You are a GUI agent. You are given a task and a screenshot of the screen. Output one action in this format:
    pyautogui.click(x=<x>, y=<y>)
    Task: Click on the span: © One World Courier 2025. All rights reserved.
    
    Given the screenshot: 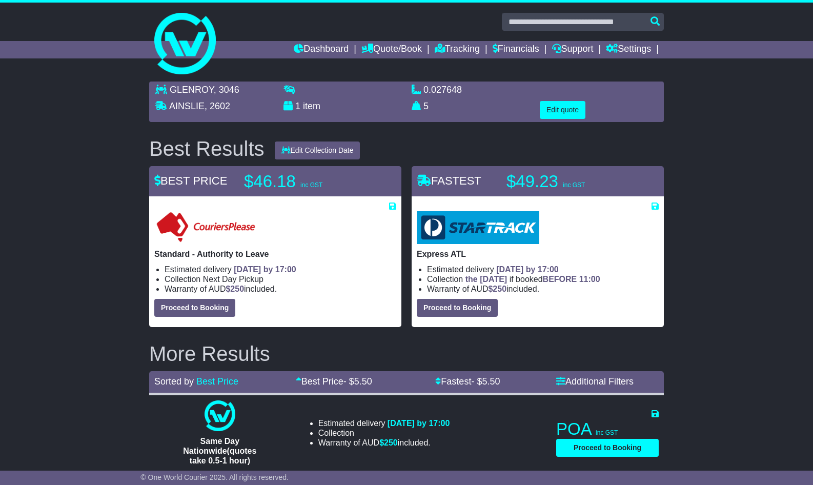 What is the action you would take?
    pyautogui.click(x=214, y=477)
    